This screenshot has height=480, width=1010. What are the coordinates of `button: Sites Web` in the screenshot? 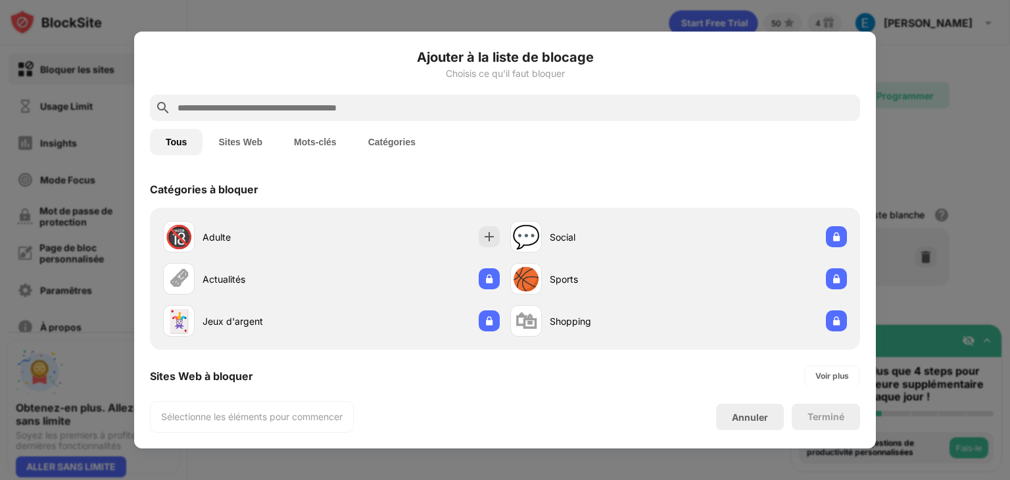 It's located at (240, 142).